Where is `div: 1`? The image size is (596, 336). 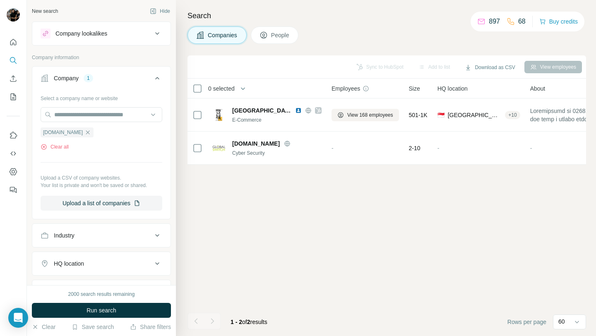 div: 1 is located at coordinates (88, 78).